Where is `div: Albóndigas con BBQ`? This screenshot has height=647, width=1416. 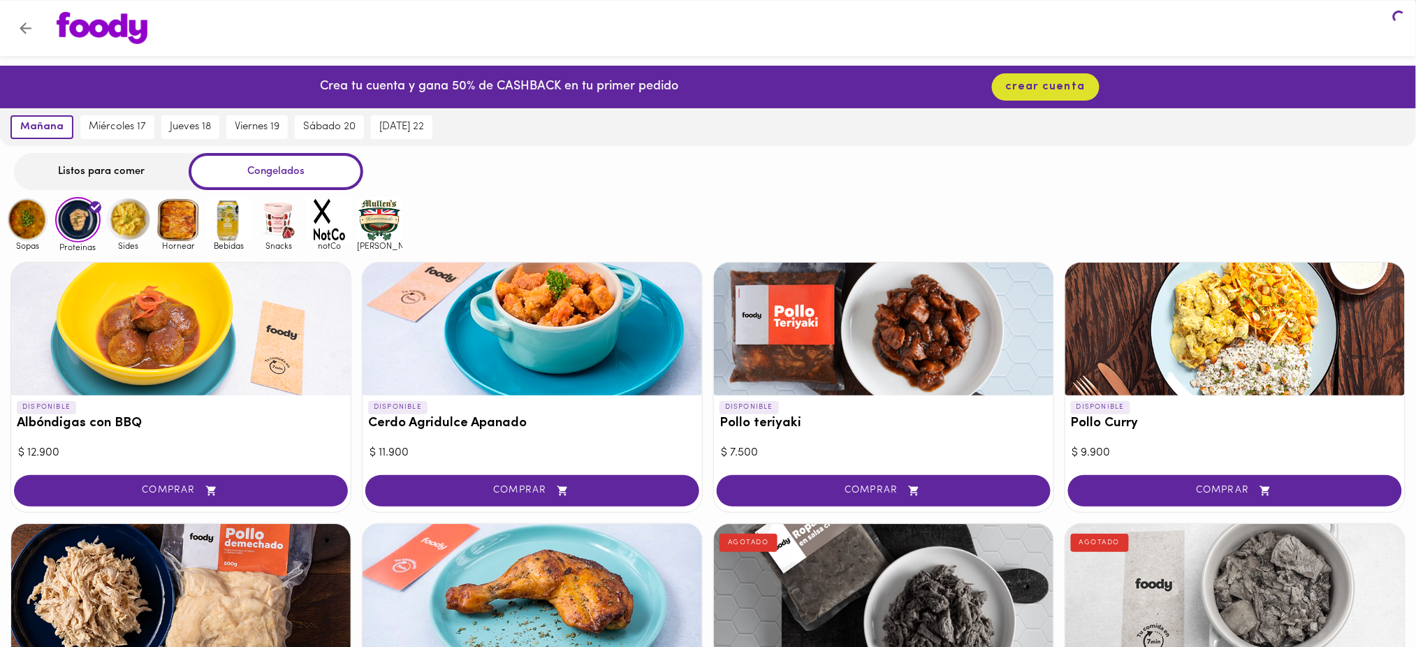 div: Albóndigas con BBQ is located at coordinates (181, 329).